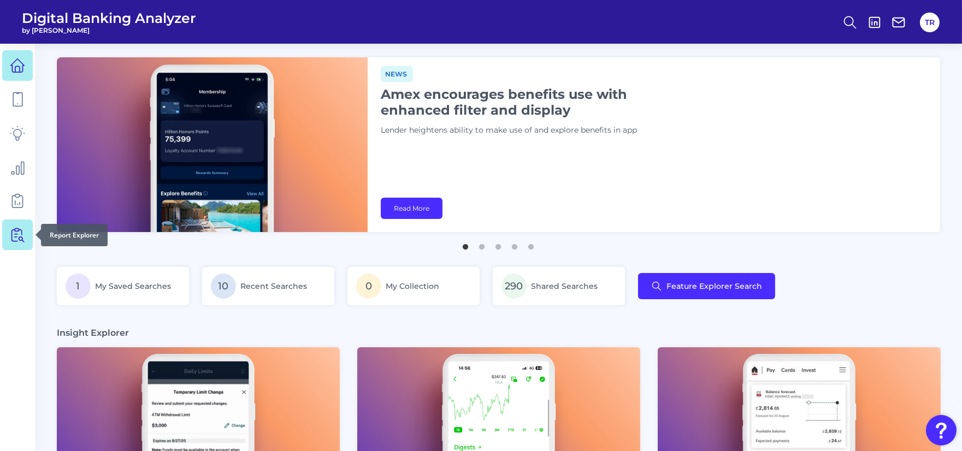 This screenshot has height=451, width=962. Describe the element at coordinates (483, 244) in the screenshot. I see `button: 2` at that location.